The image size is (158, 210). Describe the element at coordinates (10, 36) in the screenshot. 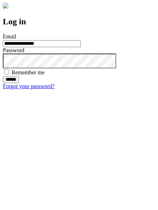

I see `label: Email` at that location.